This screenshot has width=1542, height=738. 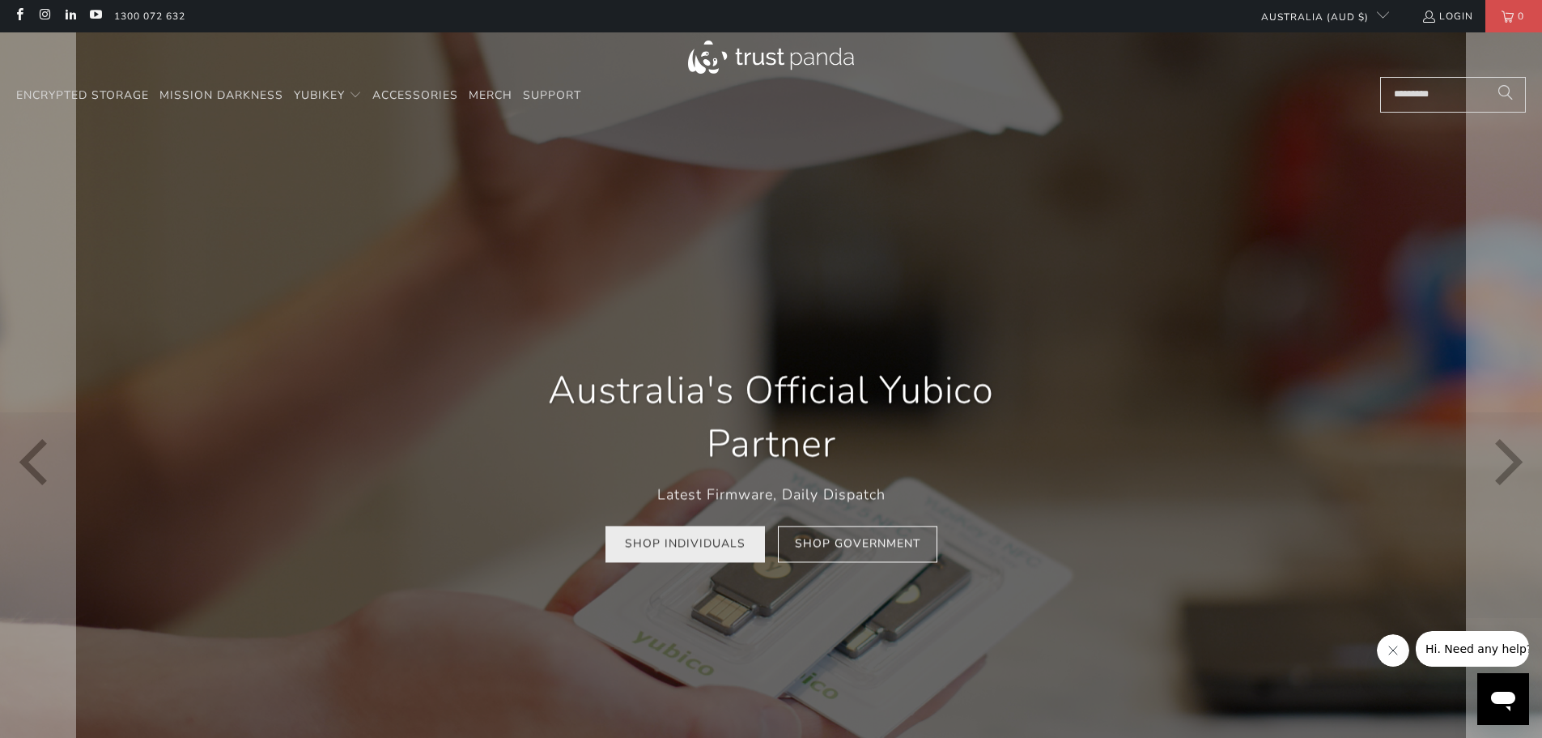 I want to click on a: Shop Government, so click(x=857, y=544).